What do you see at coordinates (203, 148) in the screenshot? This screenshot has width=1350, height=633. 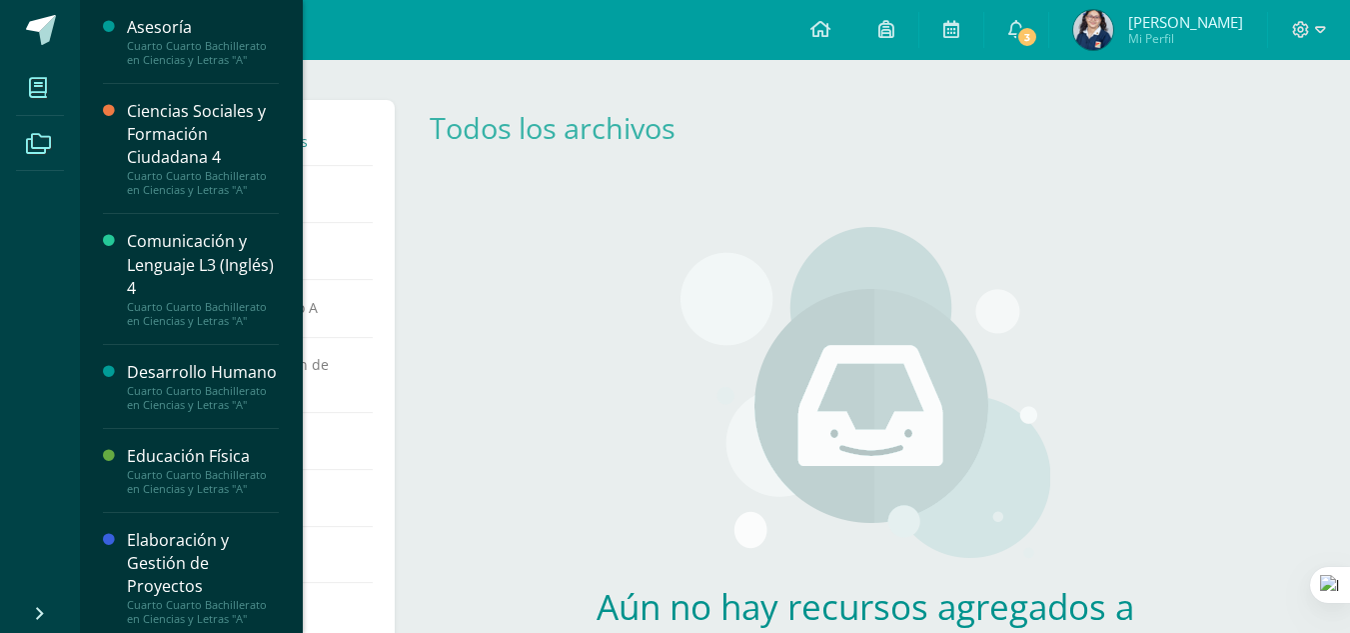 I see `a: Ciencias Sociales y Formación Ciudadana 4Cuarto Cuarto Bachillerato en Ciencias y Letras "A"` at bounding box center [203, 148].